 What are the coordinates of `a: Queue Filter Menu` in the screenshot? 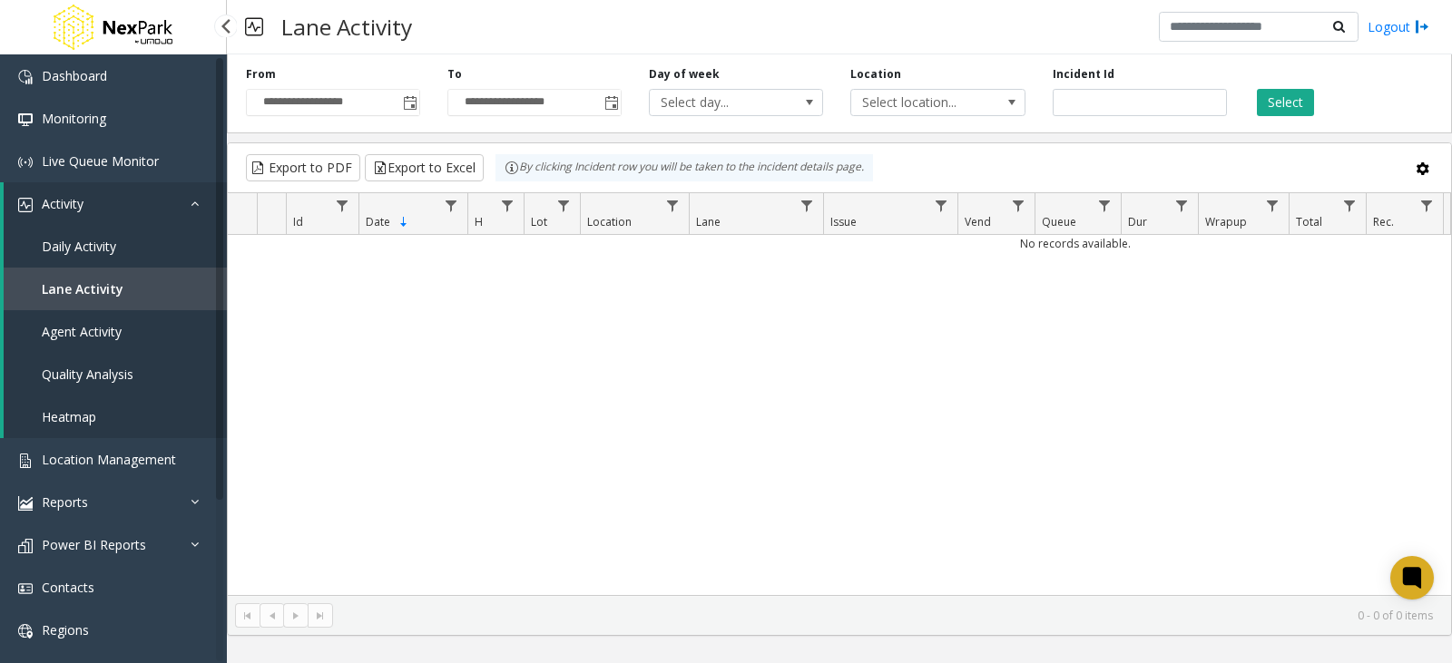 It's located at (1104, 205).